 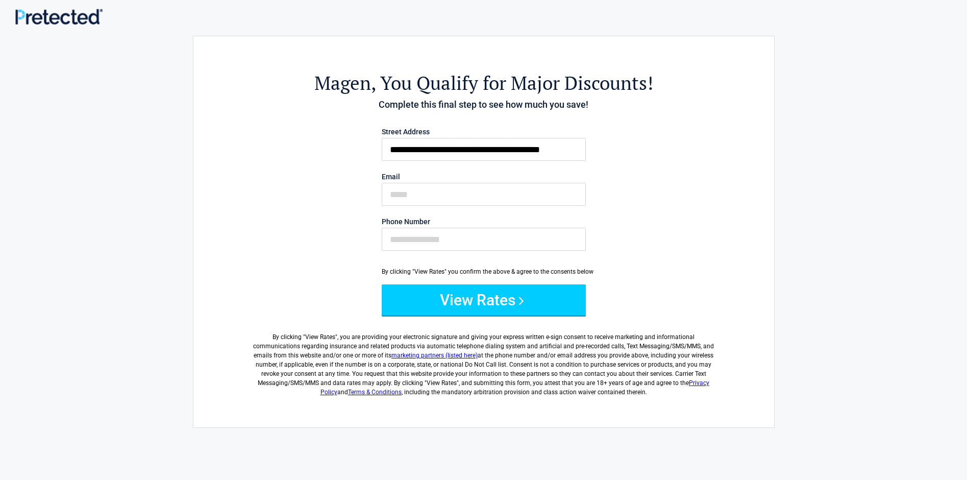 I want to click on h2: , You Qualify for Major Discounts!, so click(x=484, y=83).